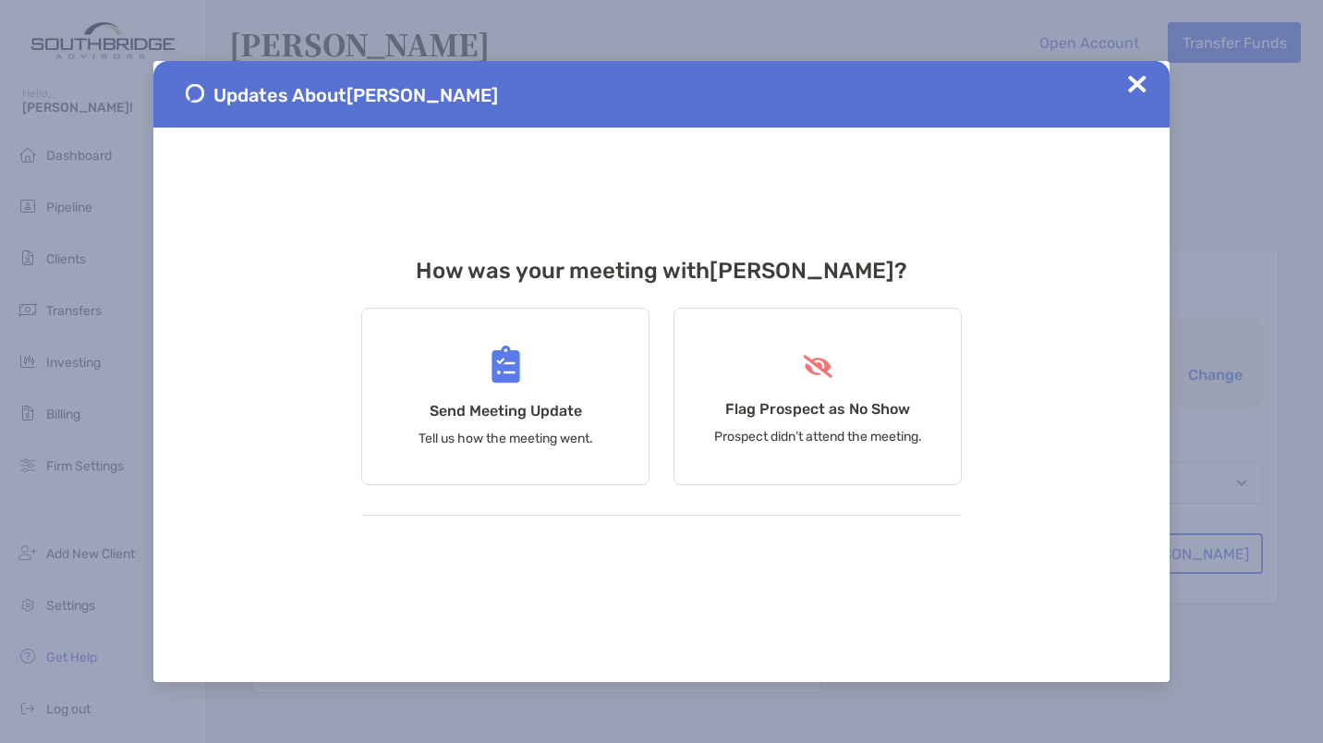 This screenshot has width=1323, height=743. What do you see at coordinates (1137, 84) in the screenshot?
I see `img: Close Updates Zoe` at bounding box center [1137, 84].